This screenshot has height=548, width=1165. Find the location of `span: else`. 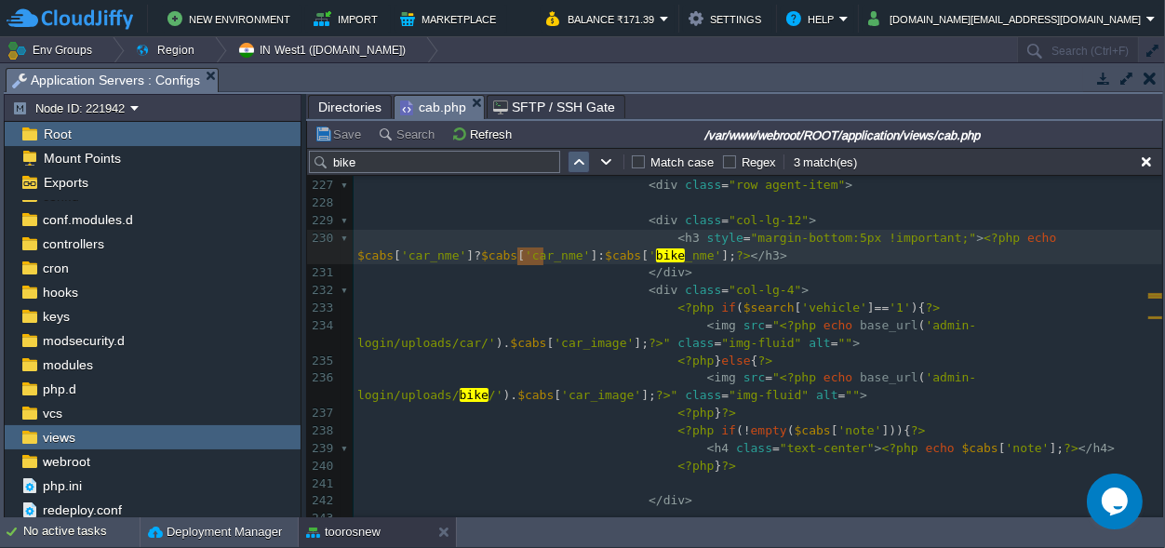

span: else is located at coordinates (735, 360).